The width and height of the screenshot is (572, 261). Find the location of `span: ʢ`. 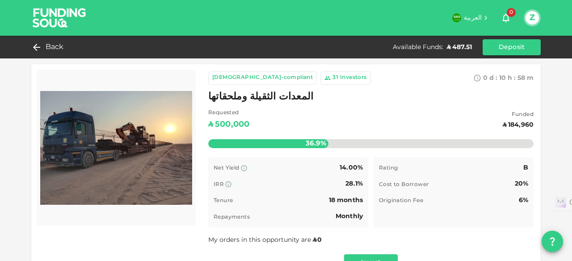

span: ʢ is located at coordinates (315, 240).